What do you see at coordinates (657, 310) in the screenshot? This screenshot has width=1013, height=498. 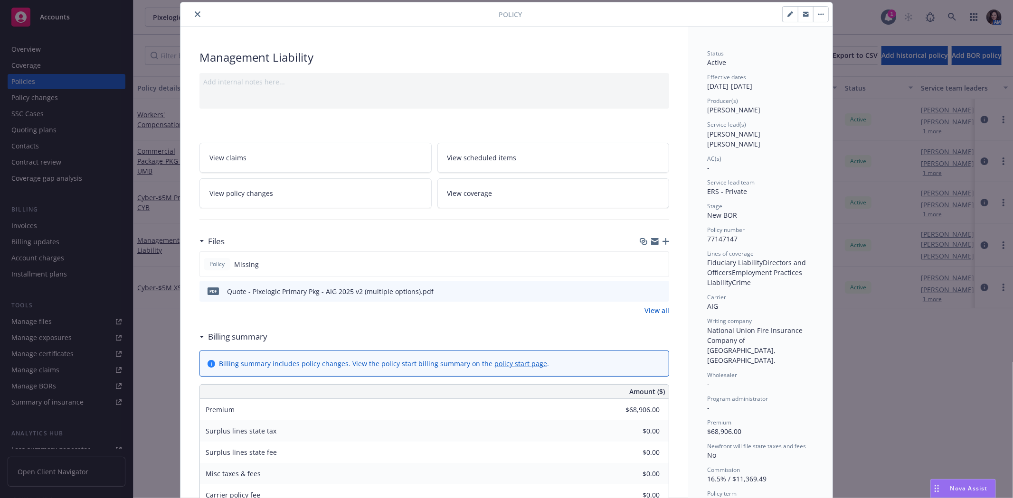 I see `a: View all` at bounding box center [657, 310].